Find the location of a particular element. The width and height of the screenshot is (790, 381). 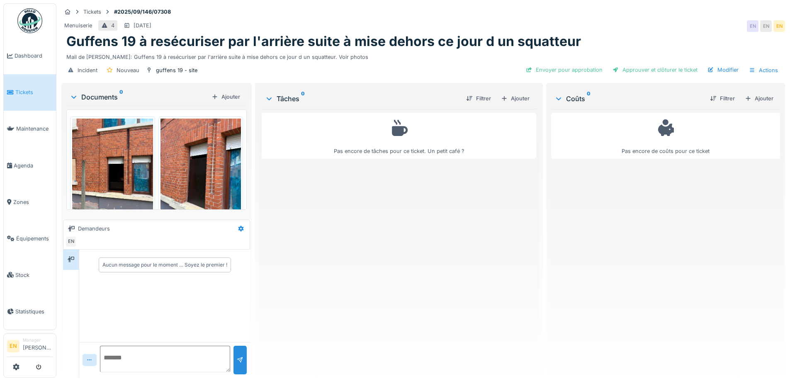

div: Incident is located at coordinates (88, 70).